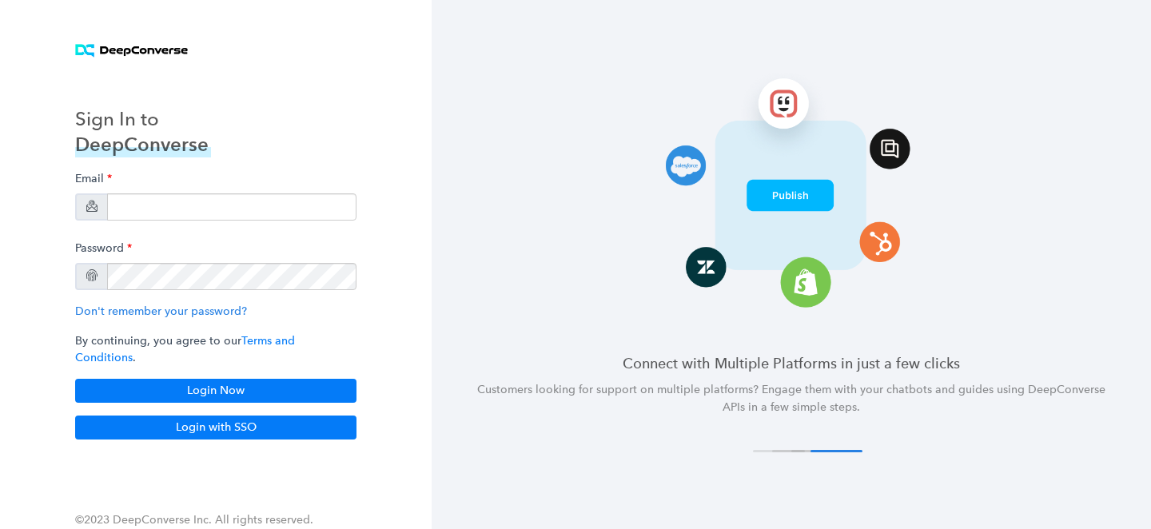 This screenshot has height=529, width=1151. What do you see at coordinates (216, 428) in the screenshot?
I see `button: Login with SSO` at bounding box center [216, 428].